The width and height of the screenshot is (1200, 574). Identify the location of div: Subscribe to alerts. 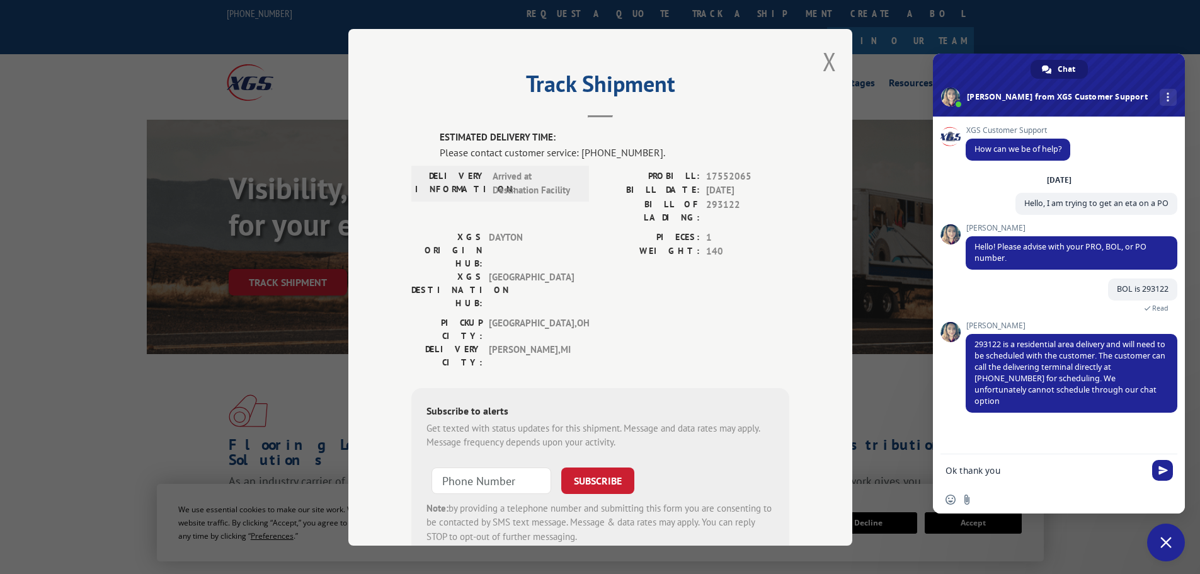
(600, 411).